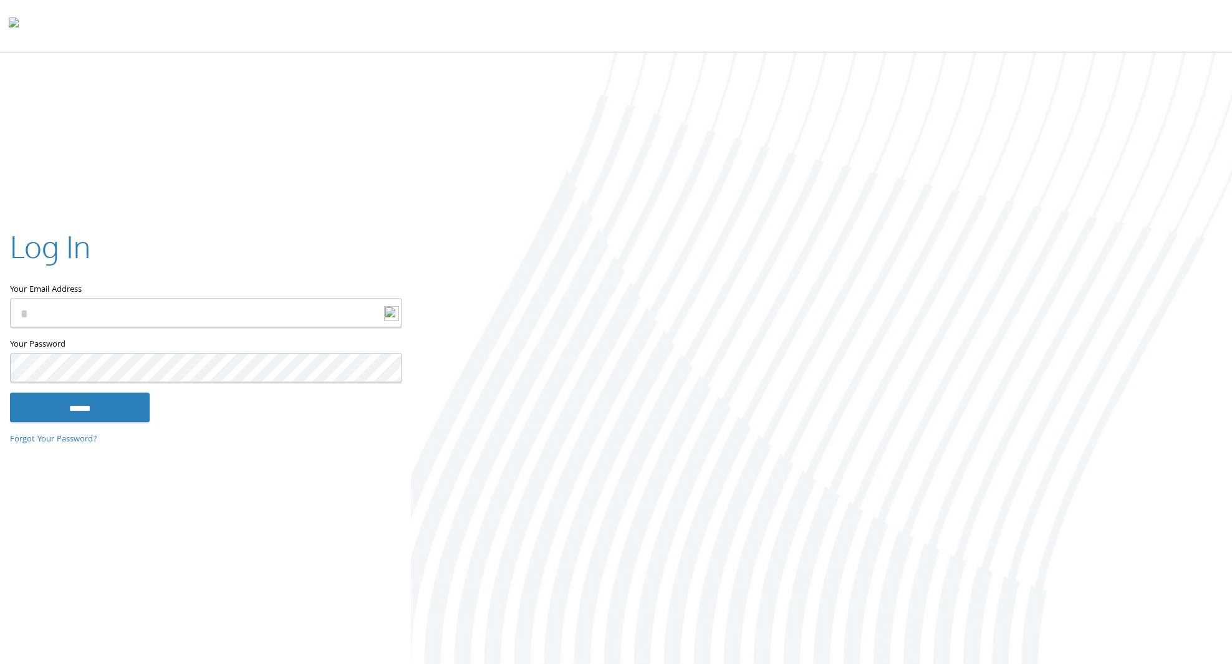  What do you see at coordinates (205, 345) in the screenshot?
I see `label: Your Password` at bounding box center [205, 345].